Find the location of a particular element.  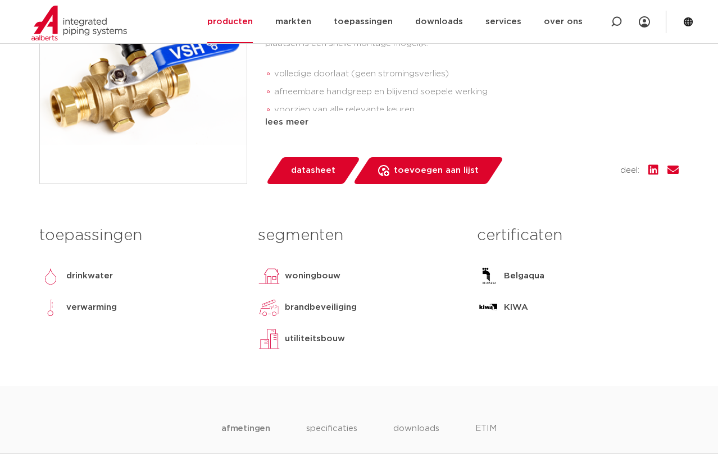

li: afmetingen is located at coordinates (245, 438).